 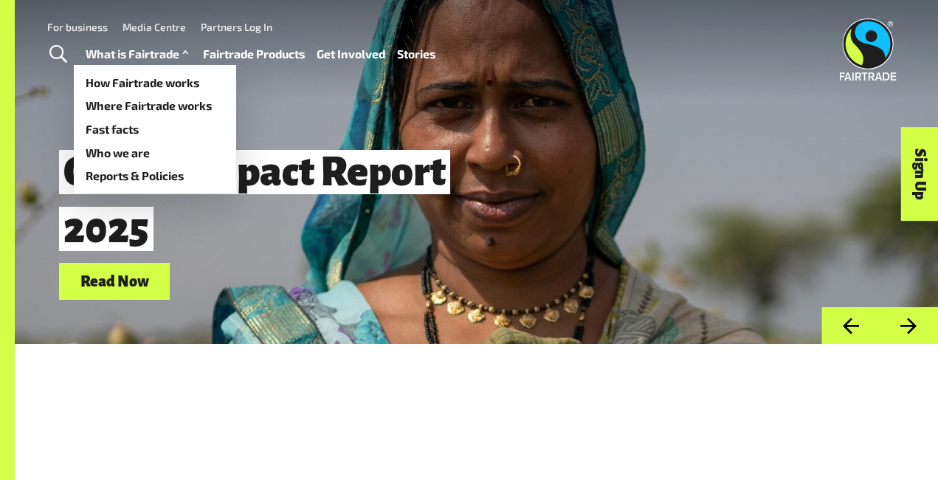 What do you see at coordinates (155, 83) in the screenshot?
I see `a: How Fairtrade works` at bounding box center [155, 83].